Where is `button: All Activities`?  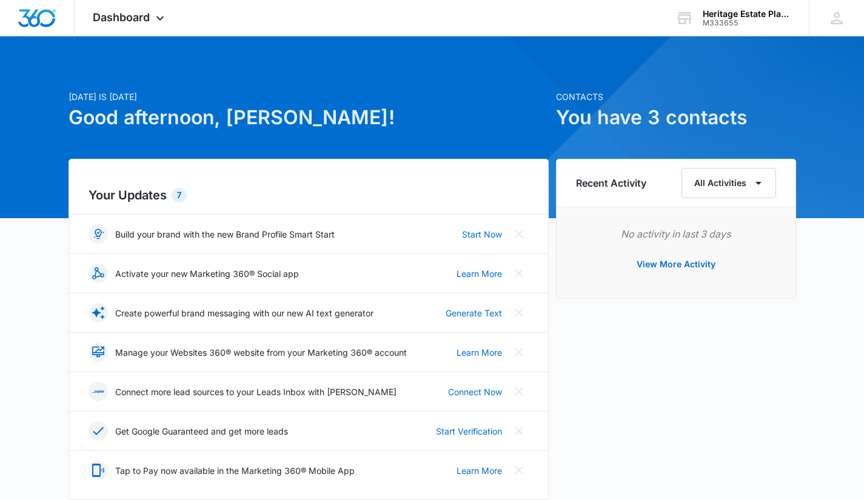
button: All Activities is located at coordinates (728, 183).